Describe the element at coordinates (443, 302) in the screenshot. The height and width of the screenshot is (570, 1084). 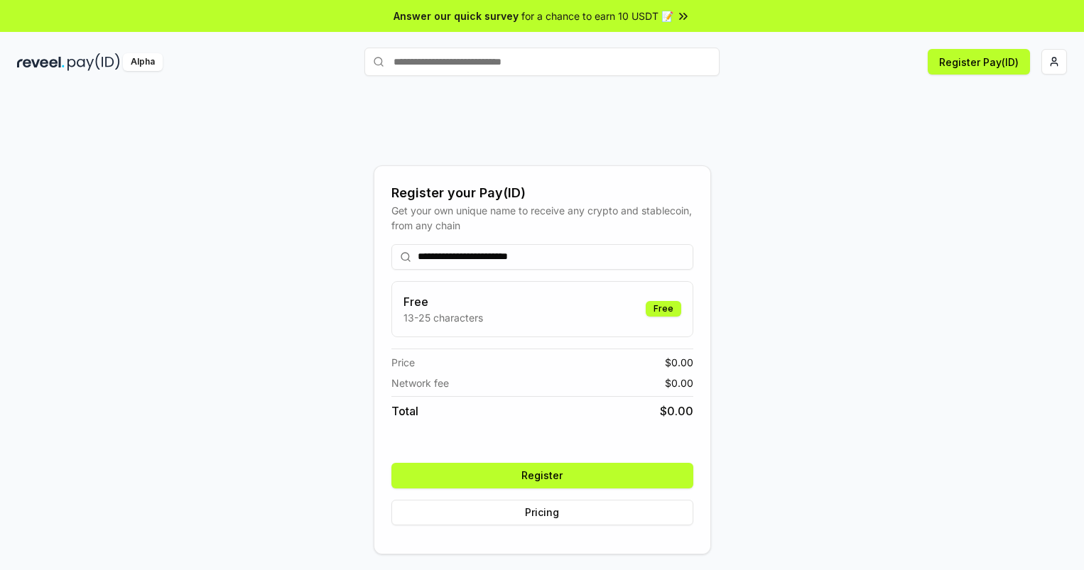
I see `h3: Free` at that location.